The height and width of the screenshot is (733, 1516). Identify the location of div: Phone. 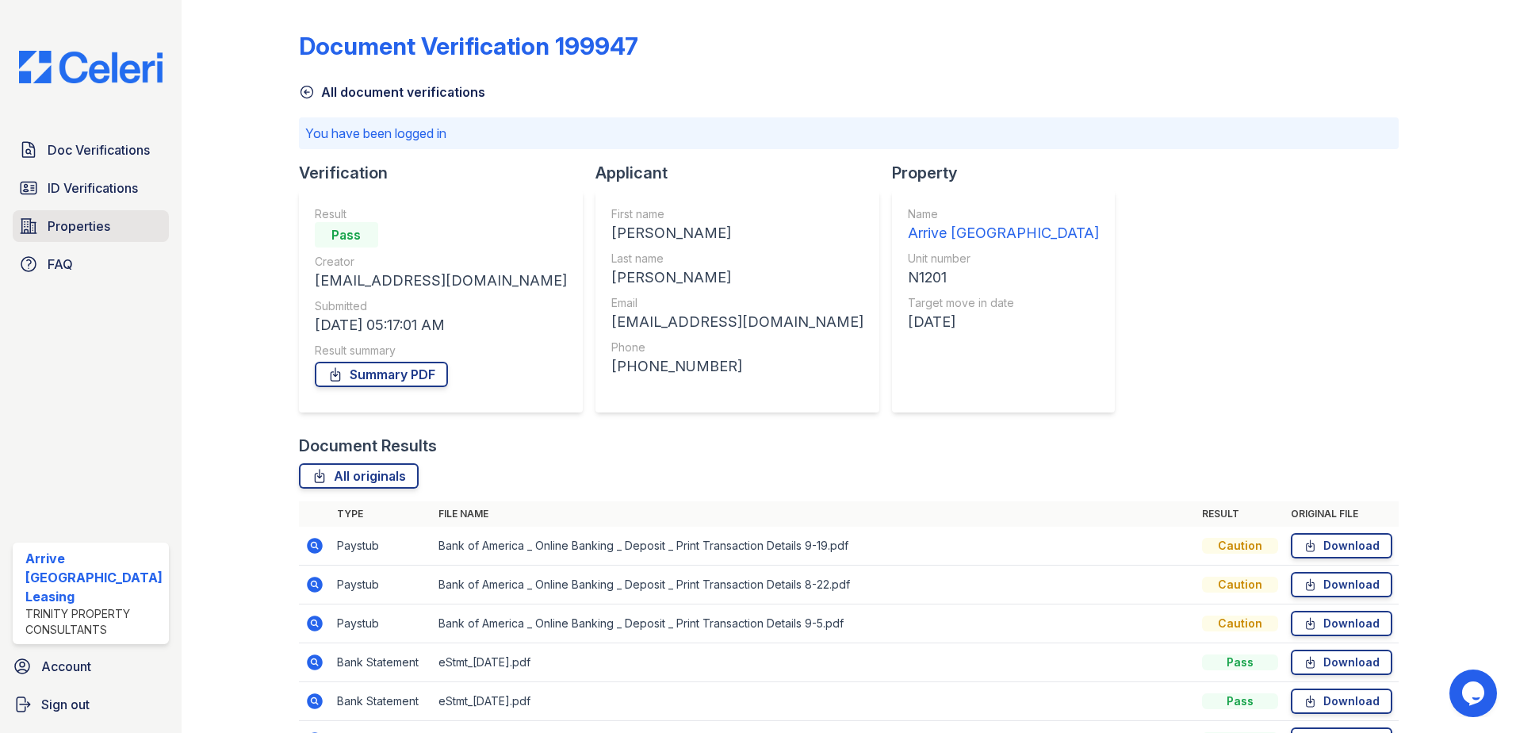
(738, 347).